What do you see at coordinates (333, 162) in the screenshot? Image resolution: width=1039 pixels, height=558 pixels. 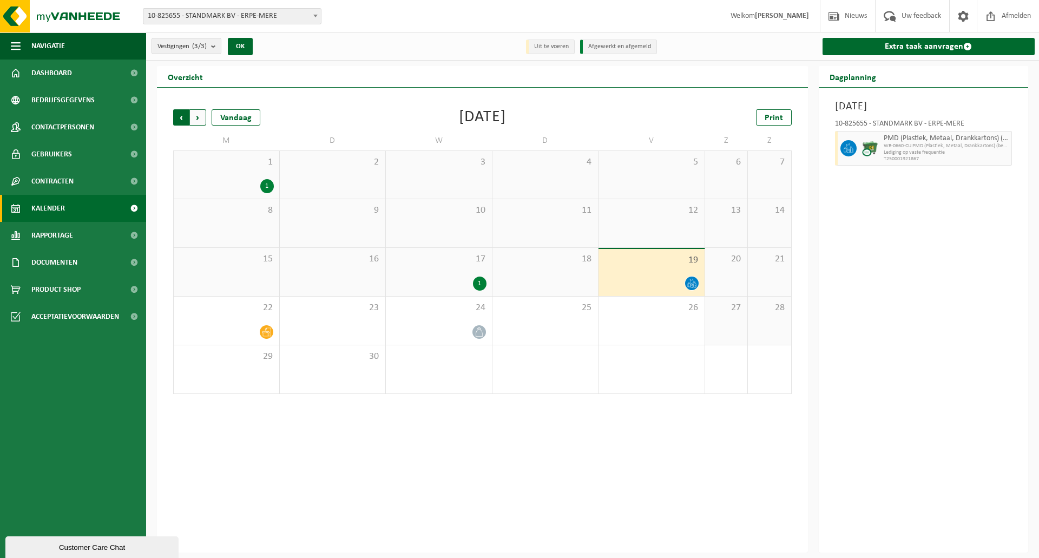 I see `span: 2` at bounding box center [333, 162].